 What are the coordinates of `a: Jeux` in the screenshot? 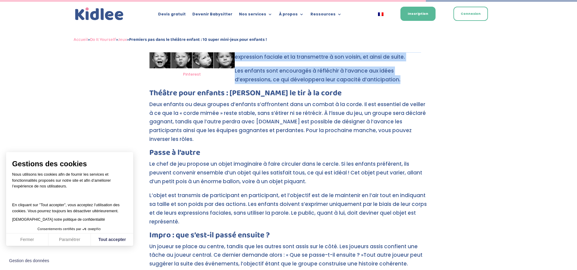 It's located at (122, 40).